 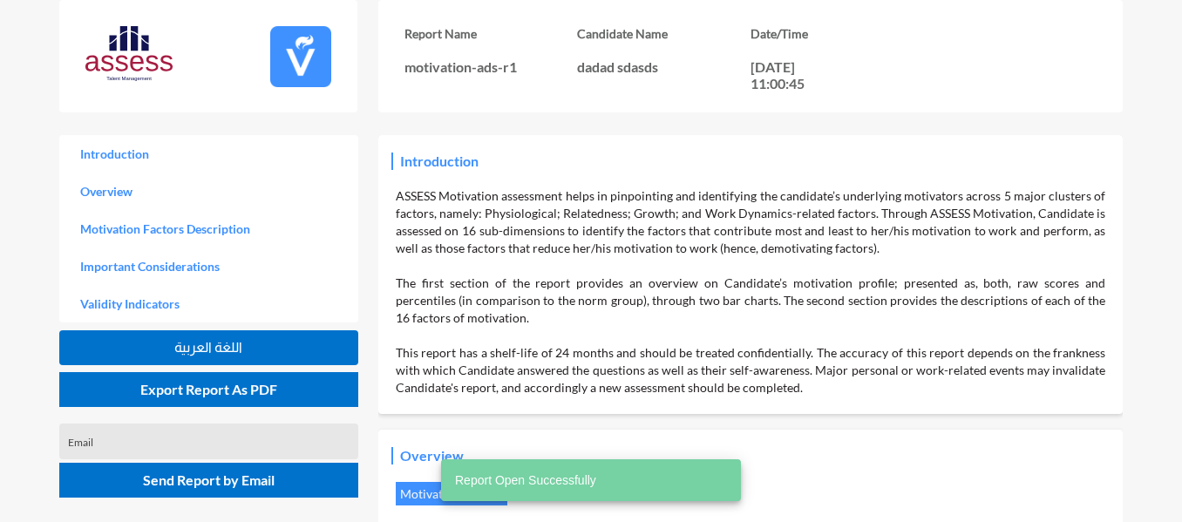 What do you see at coordinates (208, 153) in the screenshot?
I see `a: Introduction` at bounding box center [208, 153].